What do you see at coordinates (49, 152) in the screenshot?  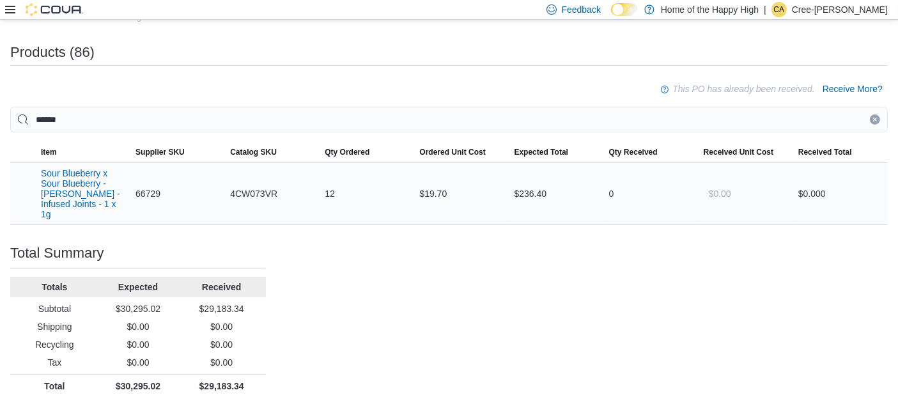 I see `span: Item` at bounding box center [49, 152].